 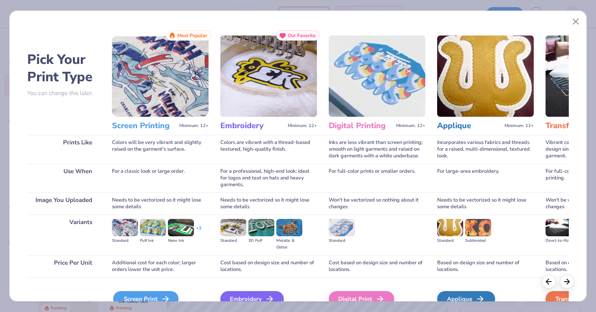 I want to click on div: For a professional, high-end look; ideal for logos and text on hats and heavy garments., so click(x=268, y=178).